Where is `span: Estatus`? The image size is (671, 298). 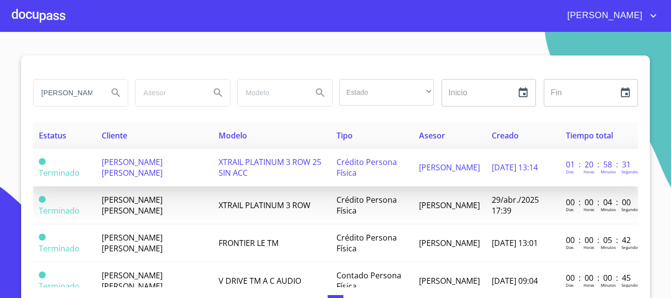
span: Estatus is located at coordinates (53, 136).